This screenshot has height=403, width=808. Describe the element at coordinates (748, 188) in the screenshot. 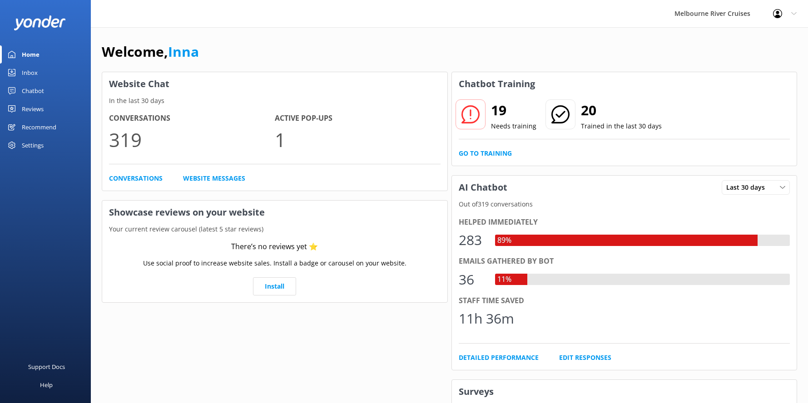

I see `span: Last 30 days` at that location.